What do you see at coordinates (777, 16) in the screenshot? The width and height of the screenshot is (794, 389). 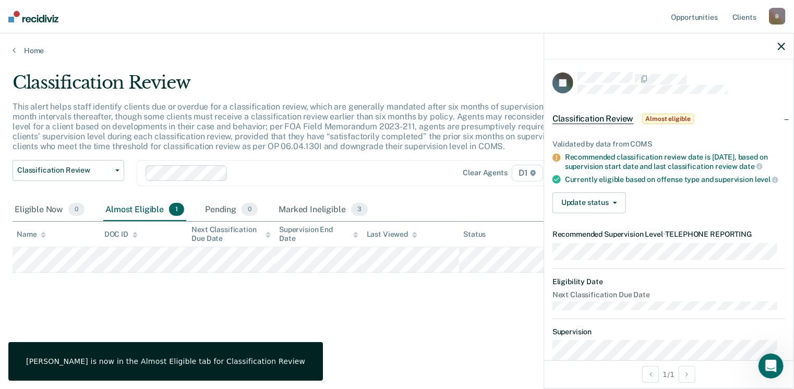 I see `div: B` at bounding box center [777, 16].